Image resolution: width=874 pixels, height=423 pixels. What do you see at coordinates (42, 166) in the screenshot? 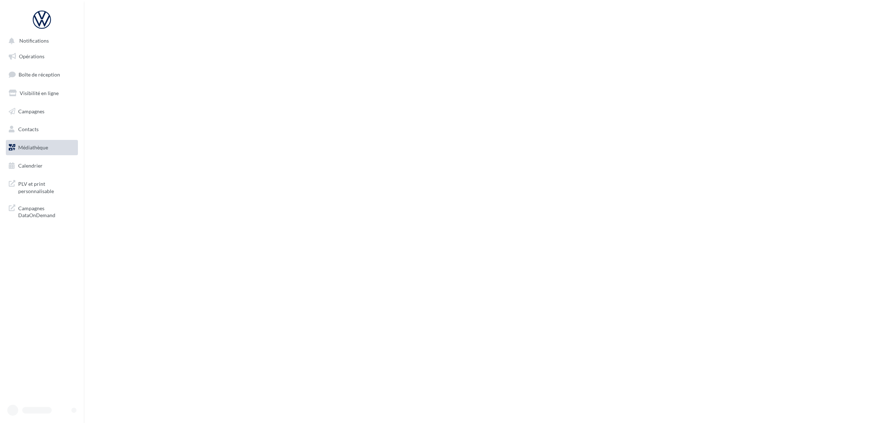
I see `a: Calendrier` at bounding box center [42, 166].